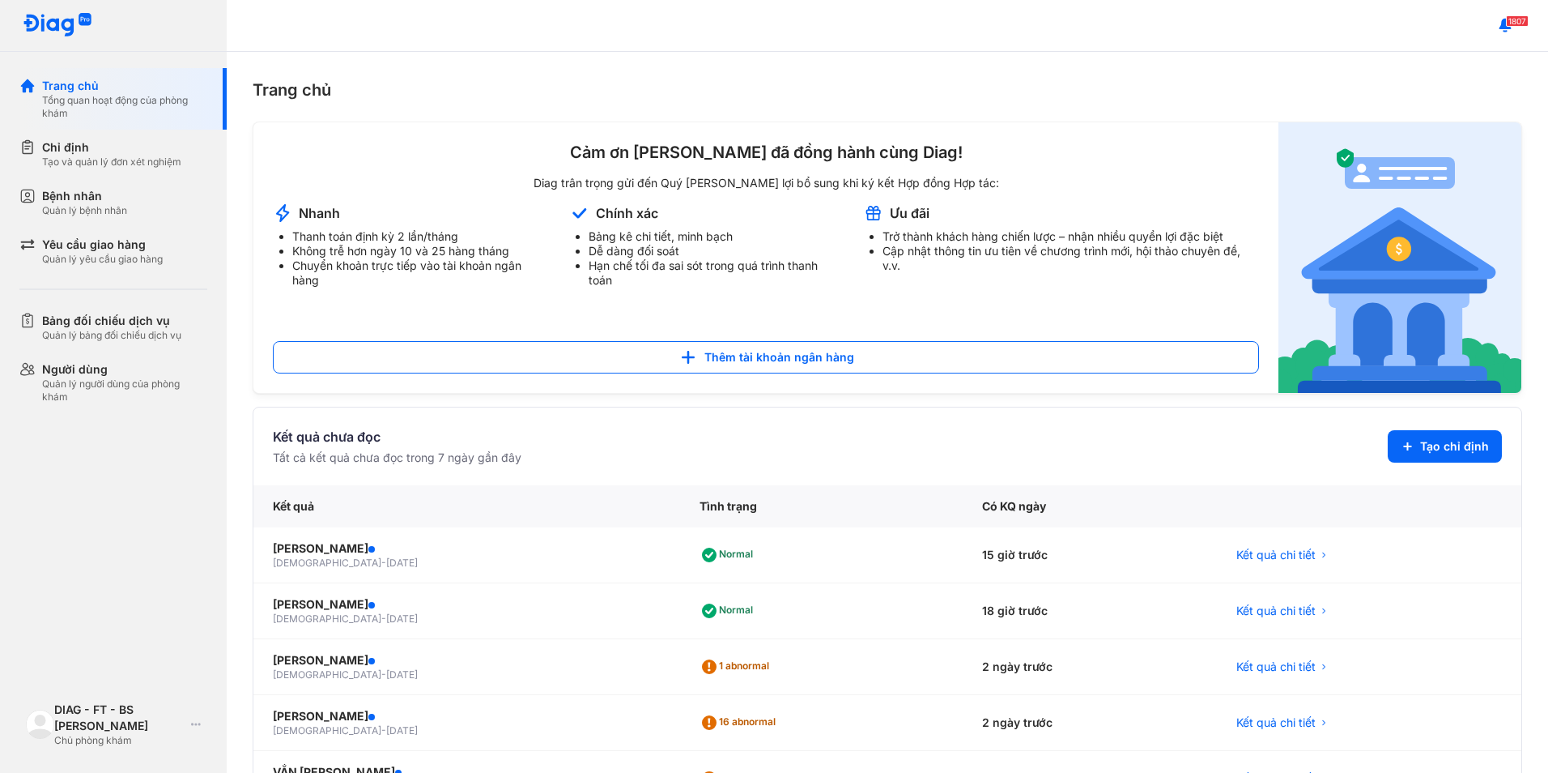 The height and width of the screenshot is (773, 1548). I want to click on button: Tạo chỉ định, so click(1445, 446).